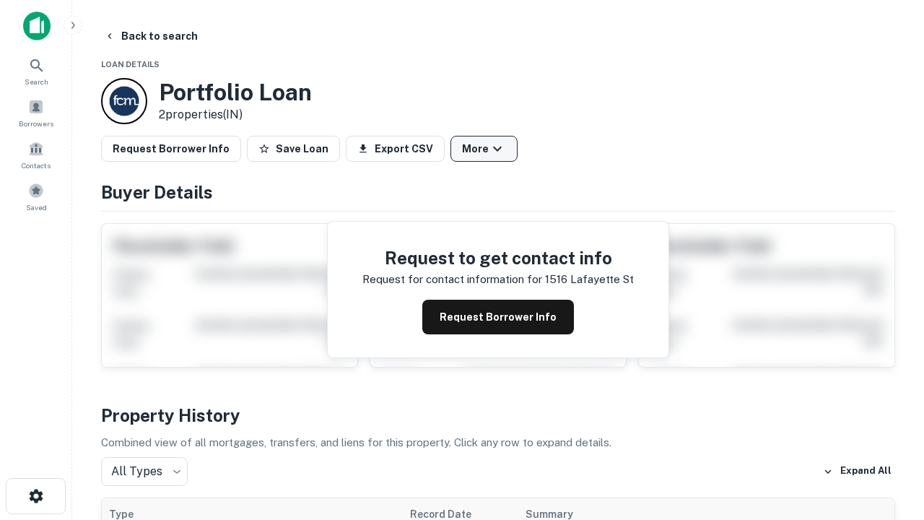 Image resolution: width=924 pixels, height=520 pixels. Describe the element at coordinates (36, 123) in the screenshot. I see `span: Borrowers` at that location.